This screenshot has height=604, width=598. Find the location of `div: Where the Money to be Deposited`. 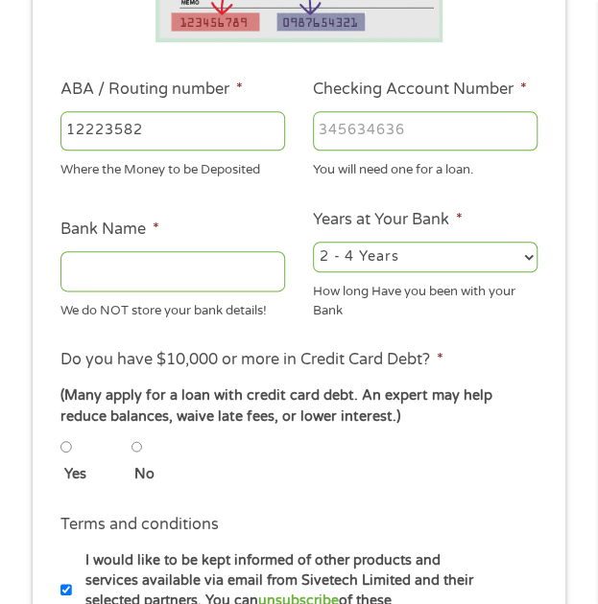

div: Where the Money to be Deposited is located at coordinates (173, 167).